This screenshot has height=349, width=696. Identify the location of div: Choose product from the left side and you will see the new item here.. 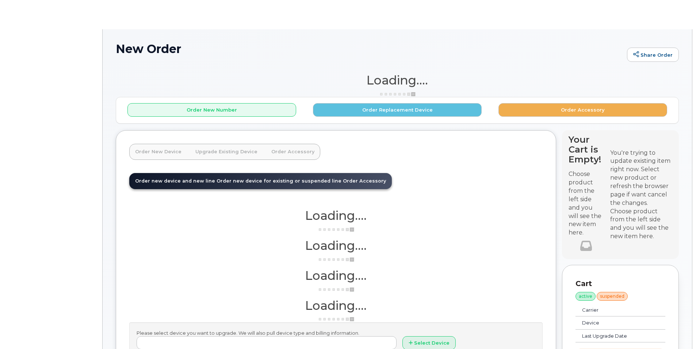
(642, 224).